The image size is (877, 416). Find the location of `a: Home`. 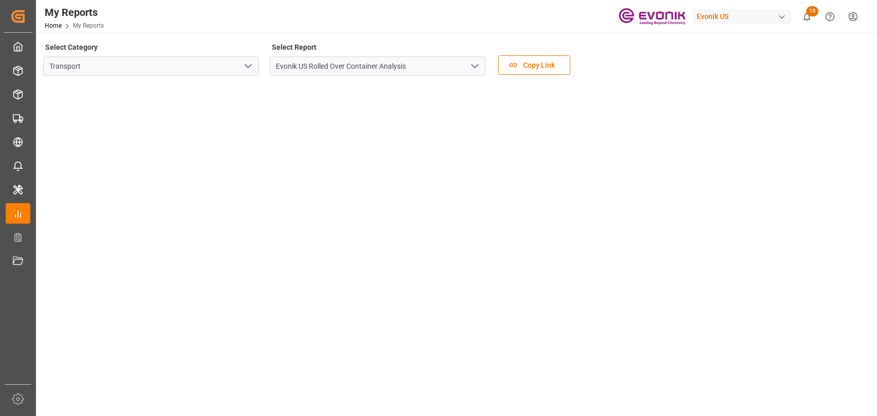

a: Home is located at coordinates (53, 26).